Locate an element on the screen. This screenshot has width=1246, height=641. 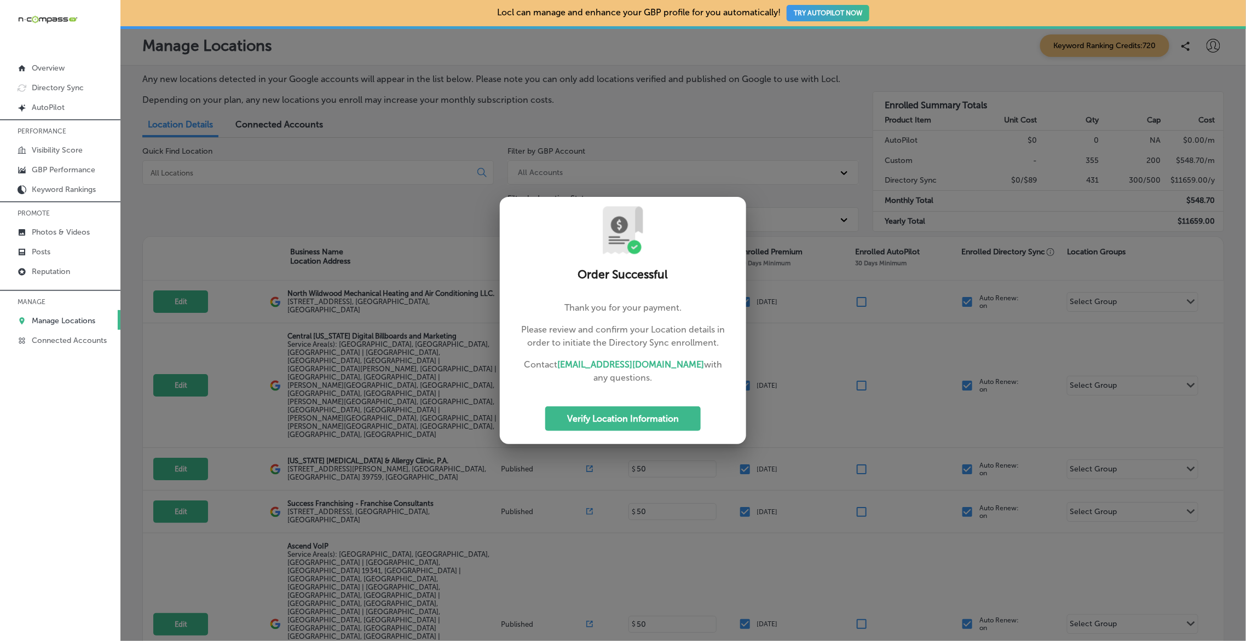
p: Connected Accounts is located at coordinates (69, 340).